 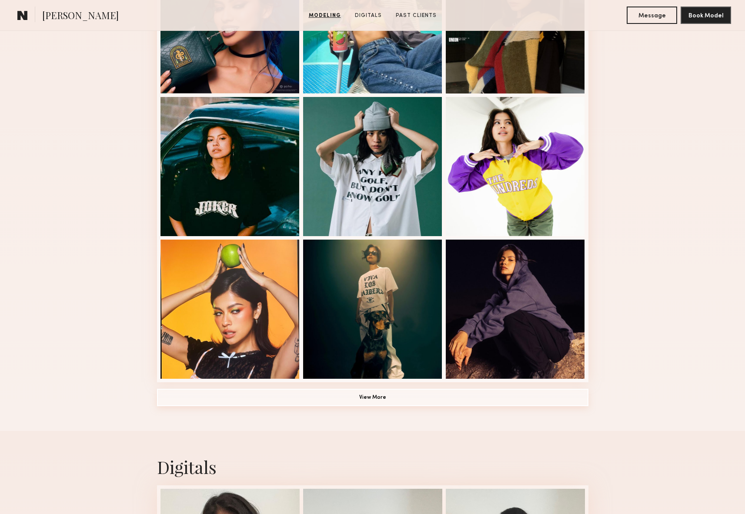 What do you see at coordinates (325, 16) in the screenshot?
I see `a: Modeling` at bounding box center [325, 16].